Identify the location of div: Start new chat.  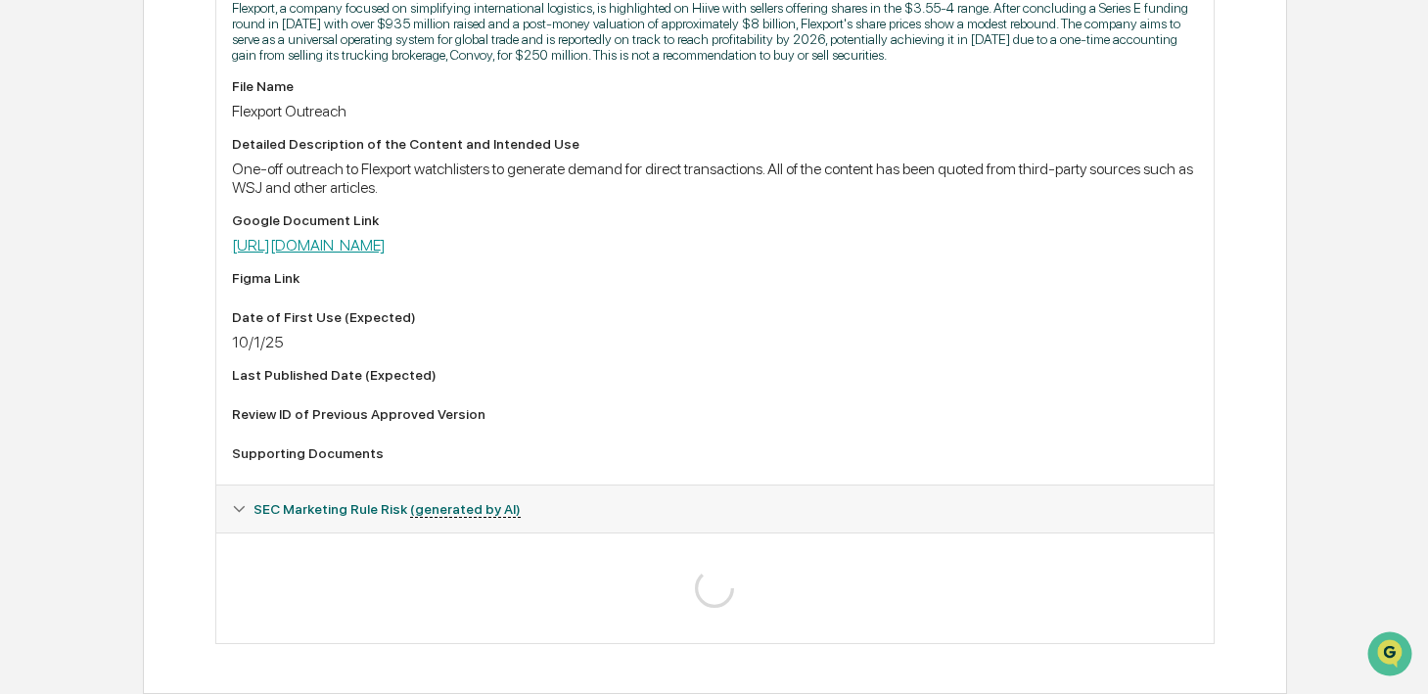
(194, 159).